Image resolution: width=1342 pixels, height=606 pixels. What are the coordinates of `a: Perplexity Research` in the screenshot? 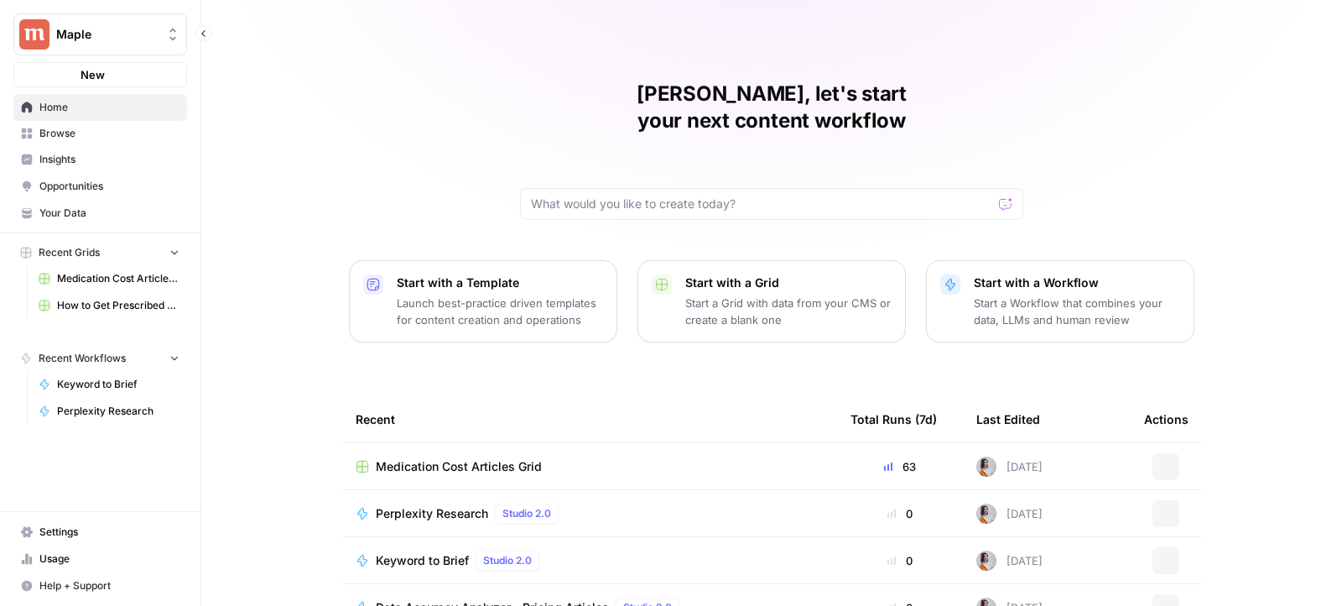 It's located at (109, 411).